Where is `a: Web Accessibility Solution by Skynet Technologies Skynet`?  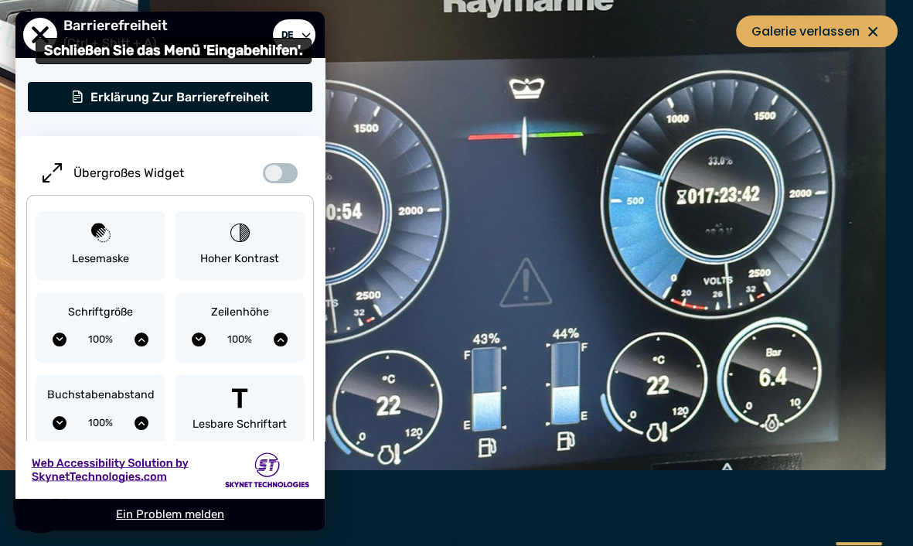 a: Web Accessibility Solution by Skynet Technologies Skynet is located at coordinates (170, 469).